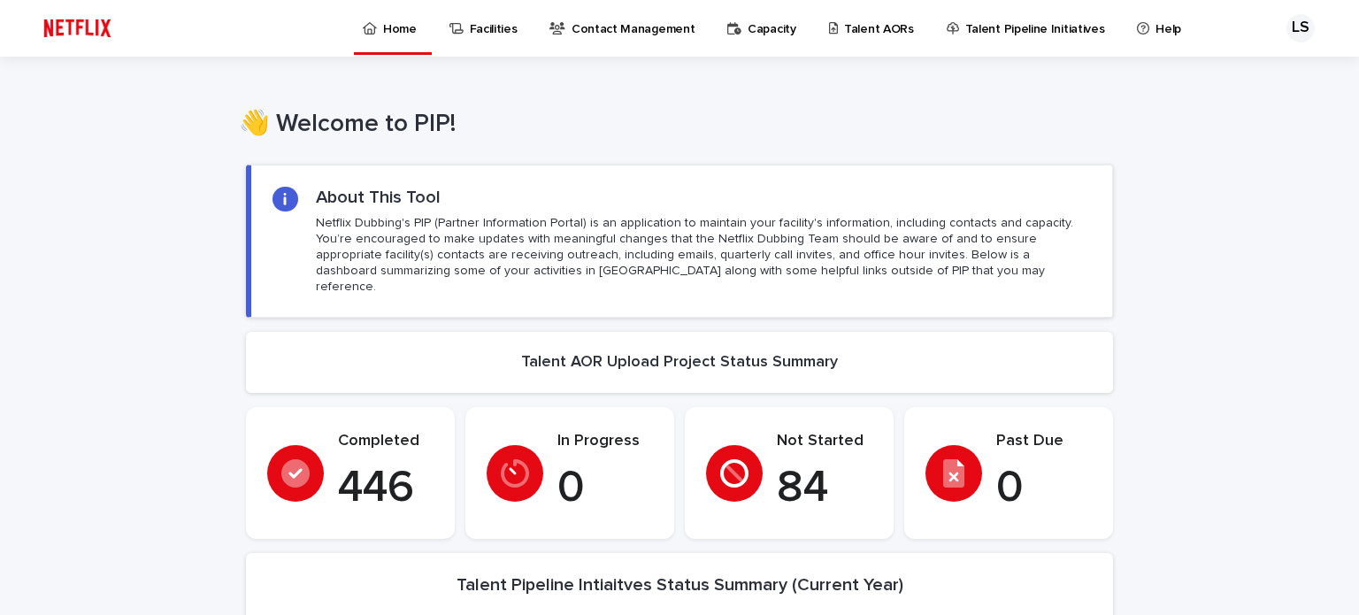  Describe the element at coordinates (703, 255) in the screenshot. I see `p: Netflix Dubbing's PIP (Partner Information Portal) is an application to maintain your facility's ...` at that location.